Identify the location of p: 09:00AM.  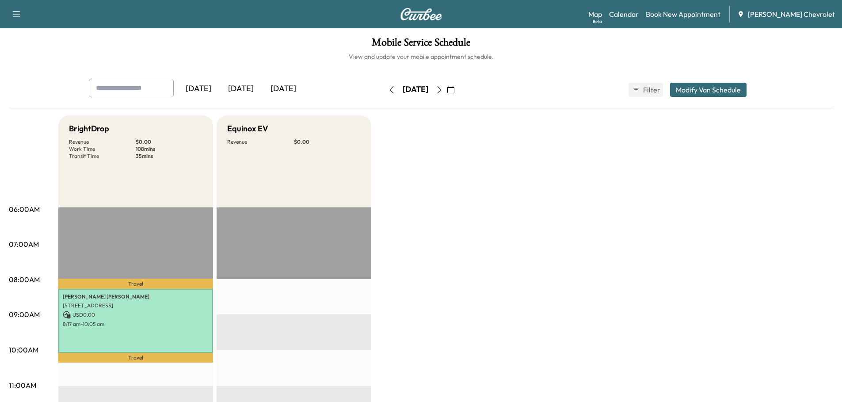
(24, 314).